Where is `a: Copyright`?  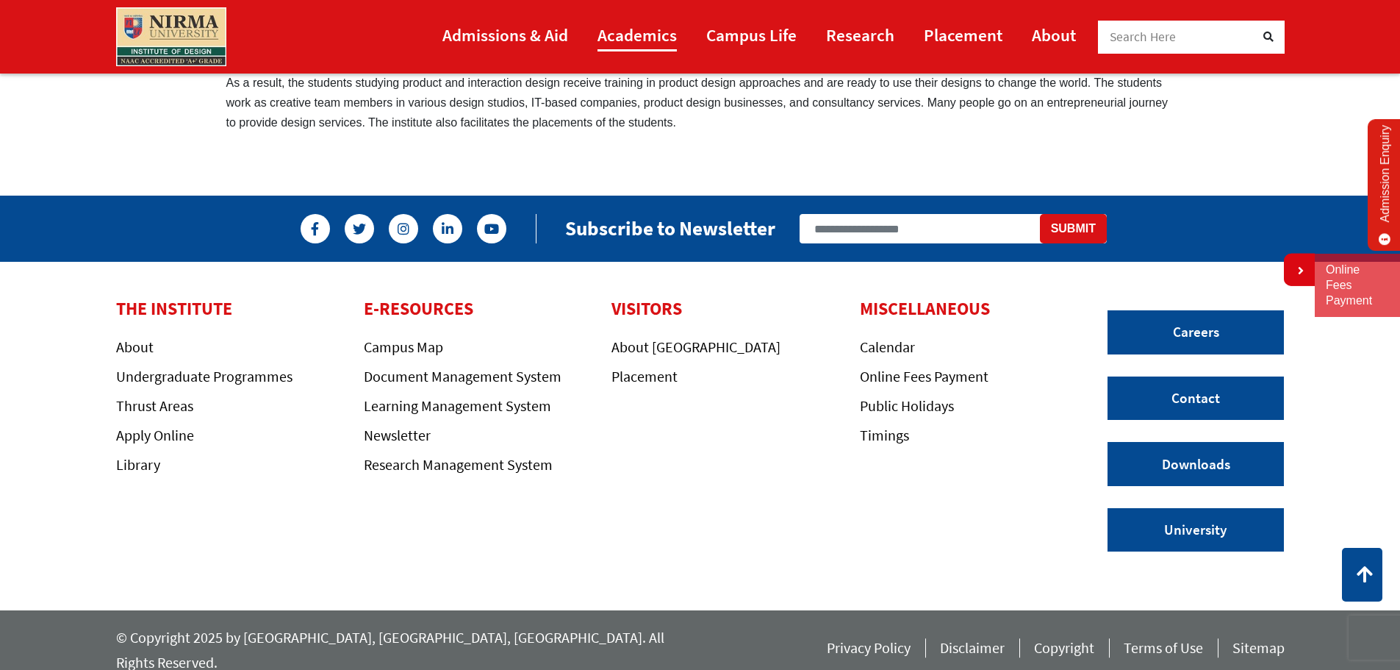 a: Copyright is located at coordinates (1064, 650).